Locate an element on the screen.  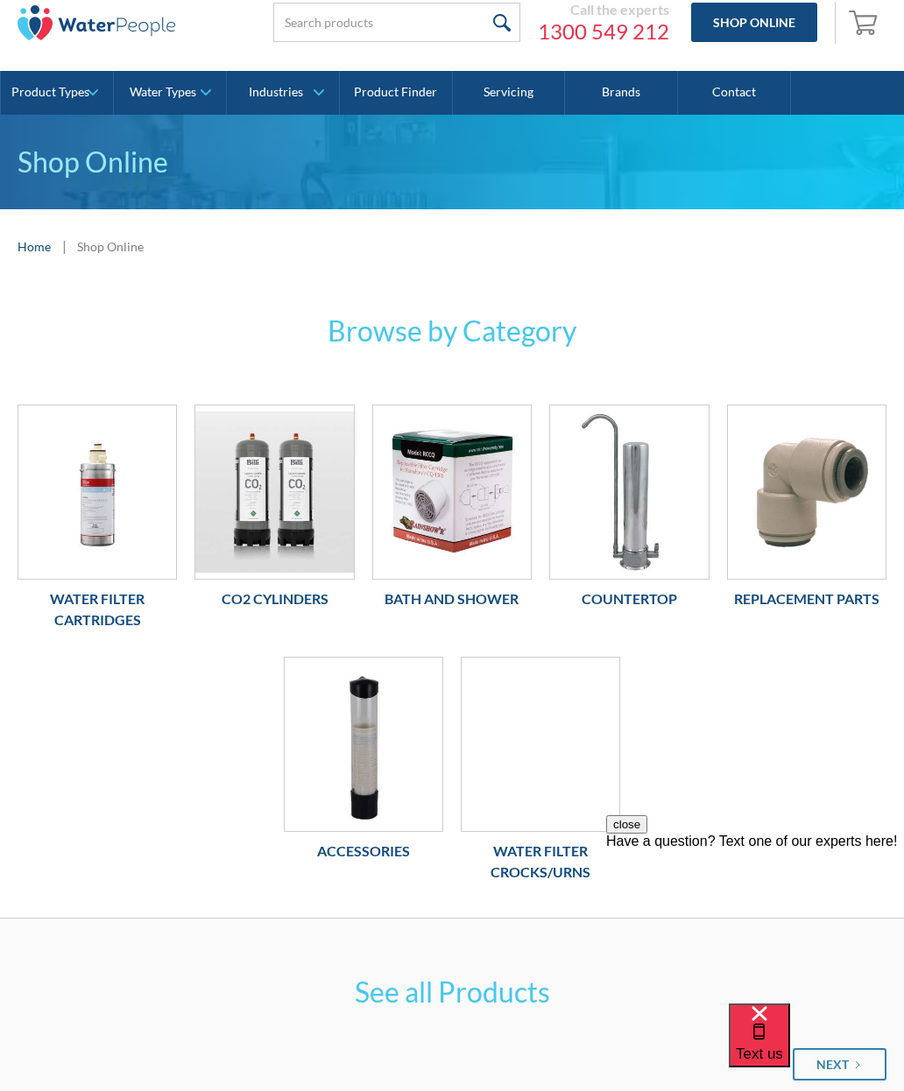
a: Brands is located at coordinates (621, 93).